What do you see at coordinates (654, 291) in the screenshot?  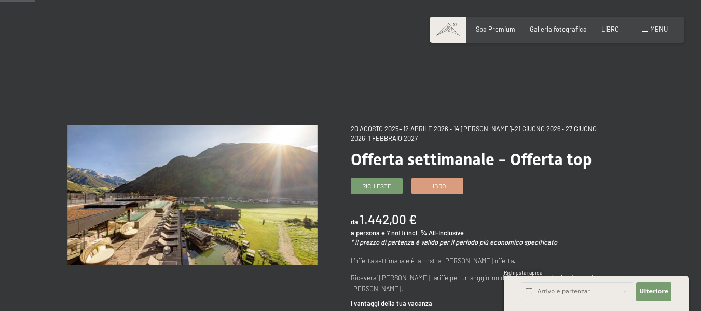 I see `font: Ulteriore` at bounding box center [654, 291].